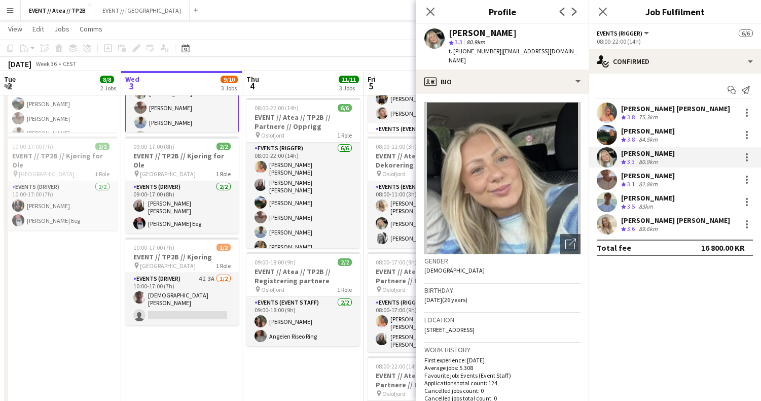 Image resolution: width=761 pixels, height=401 pixels. I want to click on div: 08:00-17:00 (9h)2/2EVENT // Atea // TP2B // Partnere // Expo Oslofjord1 RoleEvents (Rigger)2/208:..., so click(425, 302).